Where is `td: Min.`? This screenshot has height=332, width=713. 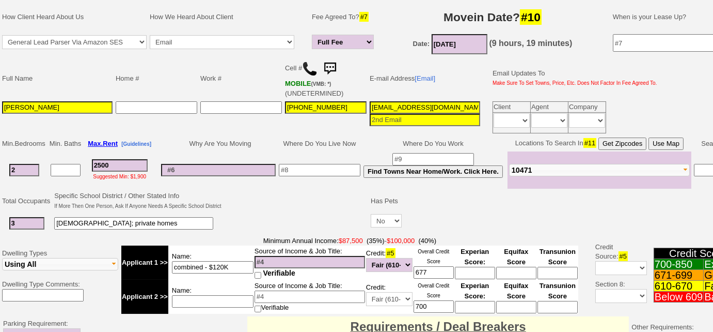
td: Min. is located at coordinates (24, 144).